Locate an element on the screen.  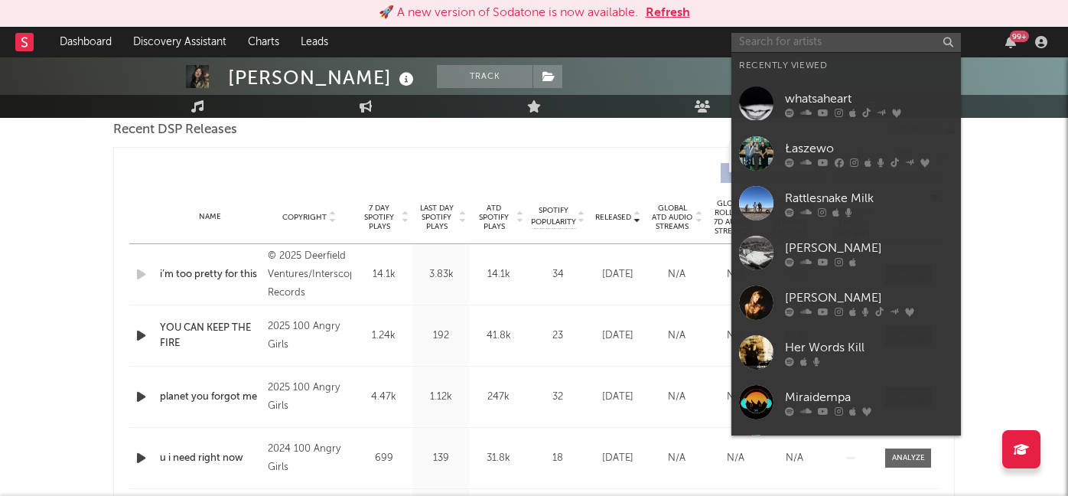
a: whatsaheart is located at coordinates (846, 103).